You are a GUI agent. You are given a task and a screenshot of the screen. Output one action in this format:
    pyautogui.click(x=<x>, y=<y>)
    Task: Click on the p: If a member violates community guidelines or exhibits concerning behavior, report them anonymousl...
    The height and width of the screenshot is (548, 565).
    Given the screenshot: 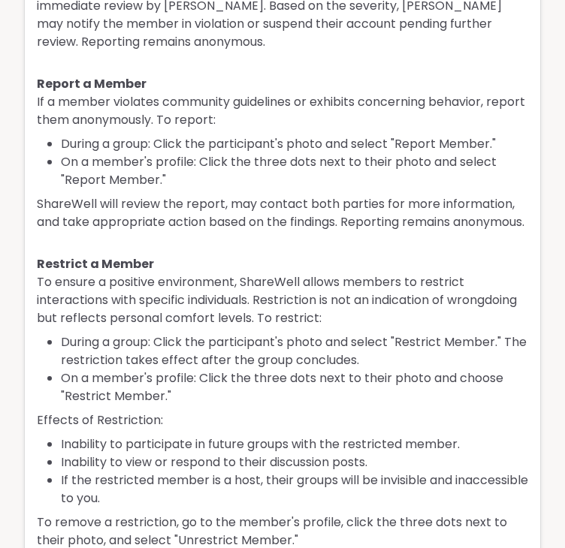 What is the action you would take?
    pyautogui.click(x=282, y=111)
    